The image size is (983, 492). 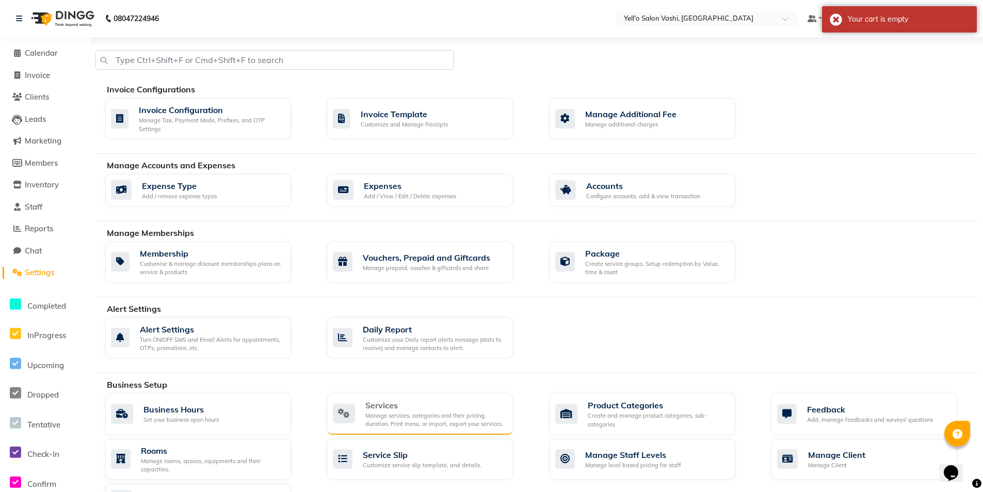 I want to click on a: Daily ReportCustomize your Daily report alerts message (stats to receive) and manage contacts to ..., so click(x=430, y=337).